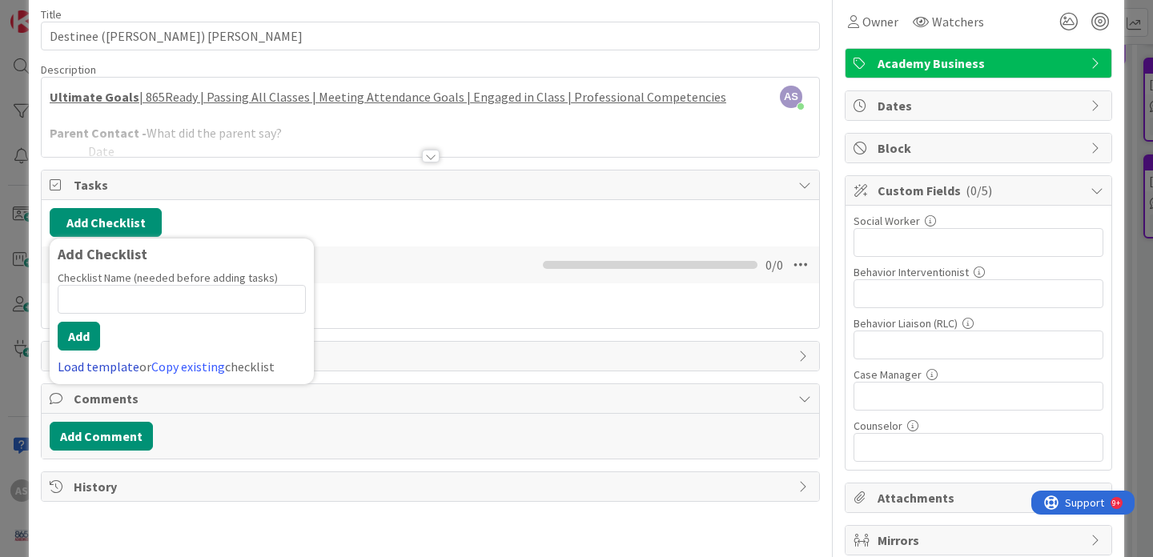  I want to click on label: Behavior Interventionist, so click(911, 272).